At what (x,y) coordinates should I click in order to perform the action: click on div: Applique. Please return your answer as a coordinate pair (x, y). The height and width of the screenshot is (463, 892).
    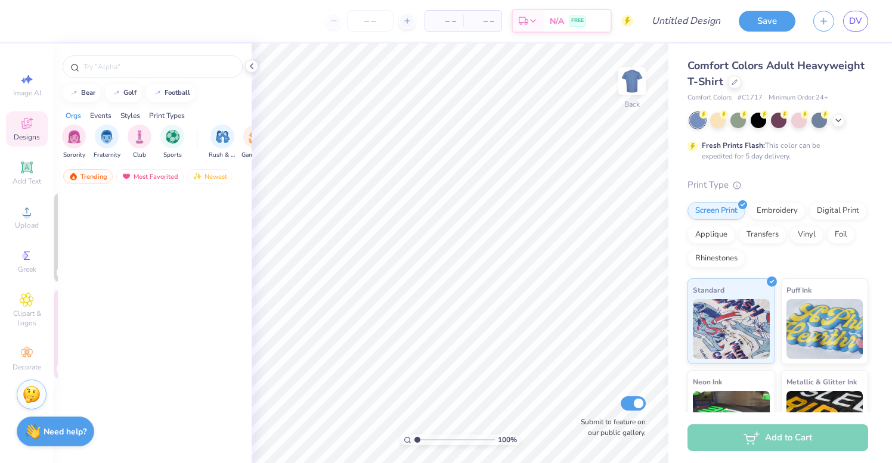
    Looking at the image, I should click on (711, 235).